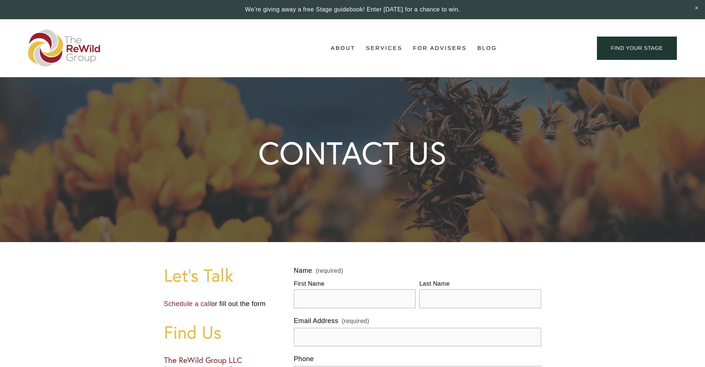  What do you see at coordinates (222, 304) in the screenshot?
I see `p: or fill out the form` at bounding box center [222, 304].